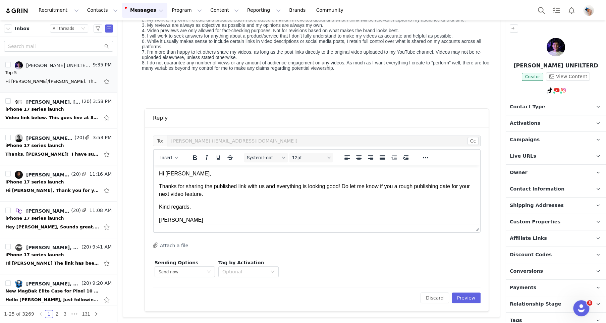 The image size is (606, 323). What do you see at coordinates (96, 314) in the screenshot?
I see `i: icon: right` at bounding box center [96, 314].